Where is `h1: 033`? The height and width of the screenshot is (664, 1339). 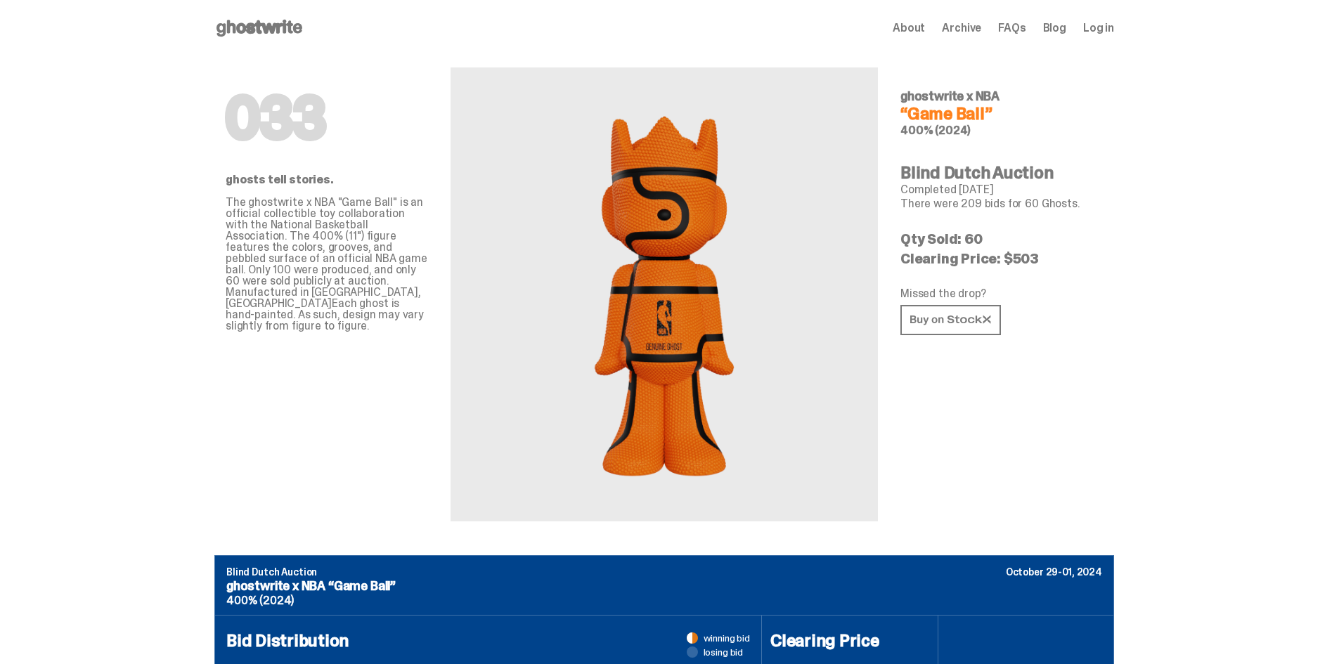 h1: 033 is located at coordinates (327, 118).